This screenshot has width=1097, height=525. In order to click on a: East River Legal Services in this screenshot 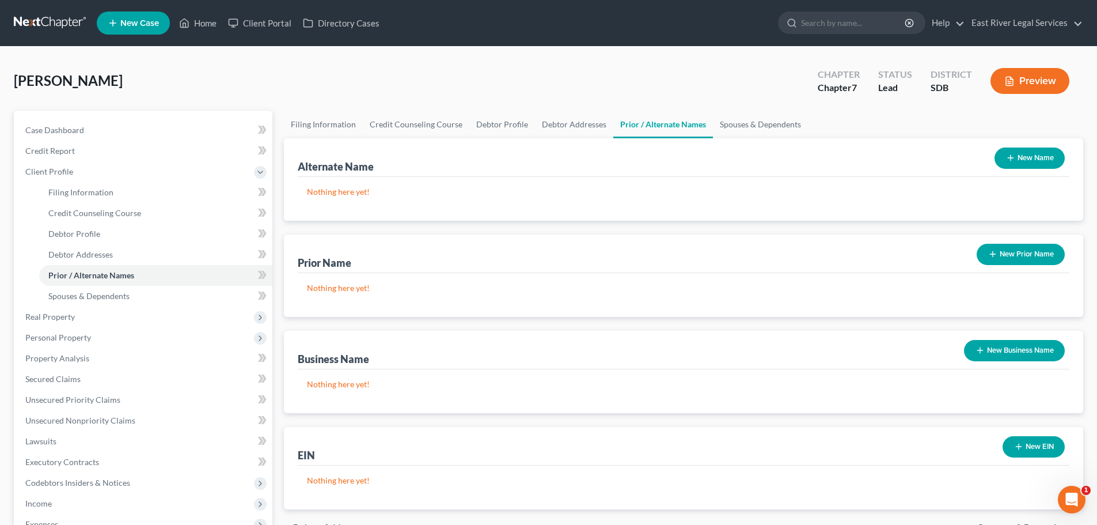, I will do `click(1024, 23)`.